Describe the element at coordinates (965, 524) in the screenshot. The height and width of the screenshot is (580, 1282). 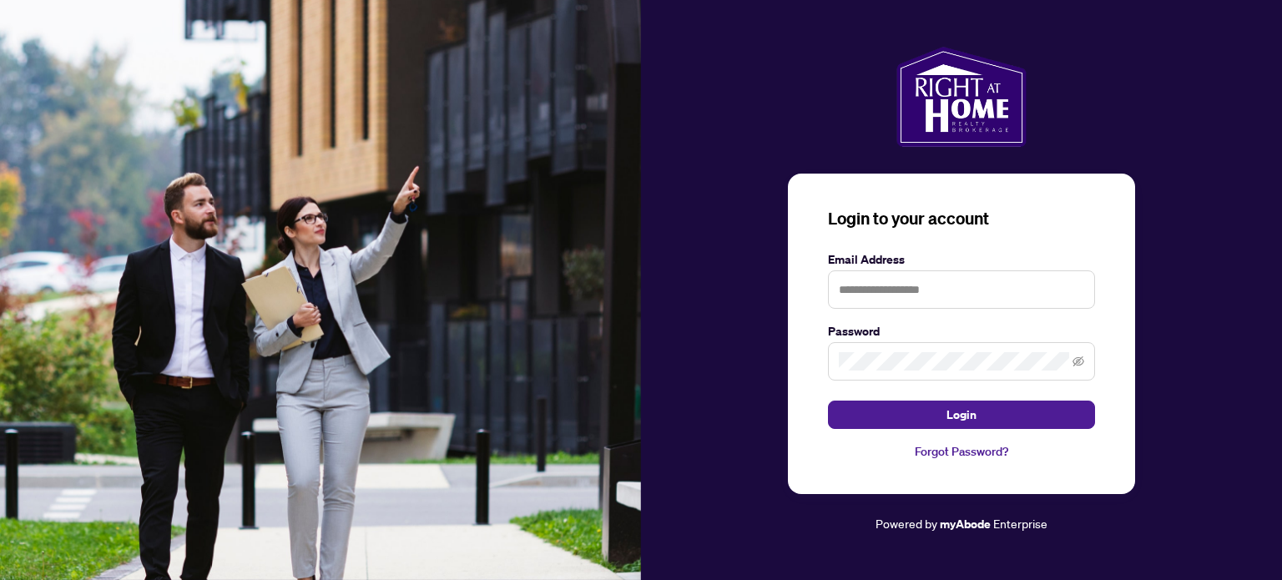
I see `a: myAbode` at that location.